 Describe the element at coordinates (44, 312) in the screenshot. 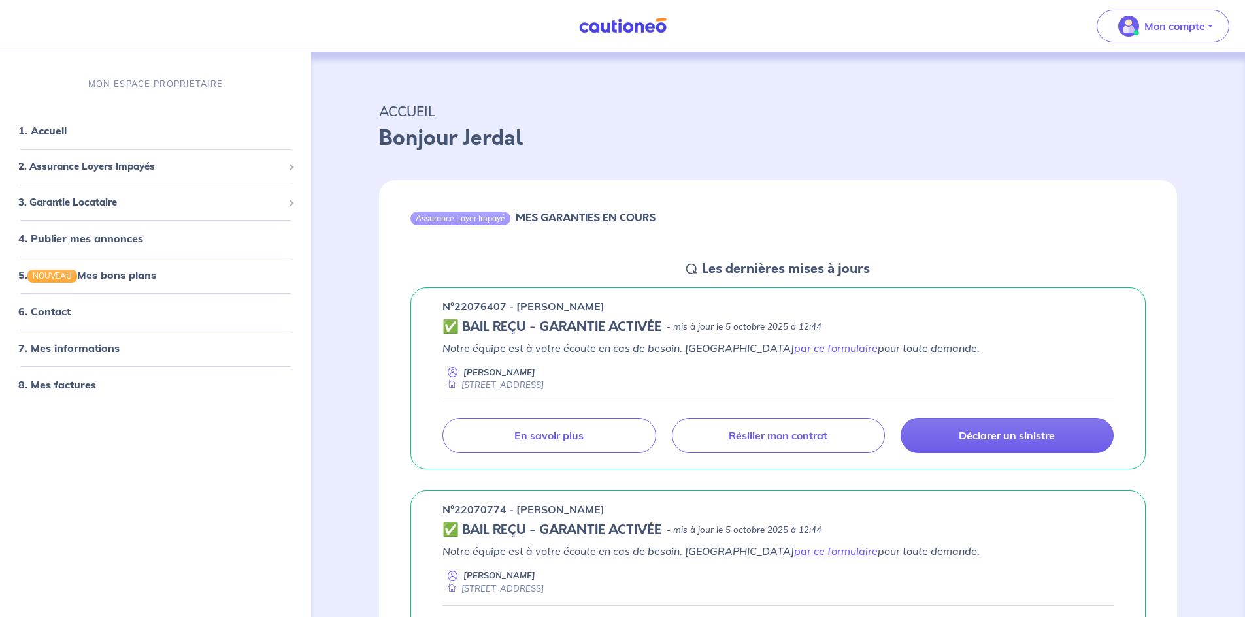

I see `a: 6. Contact` at that location.